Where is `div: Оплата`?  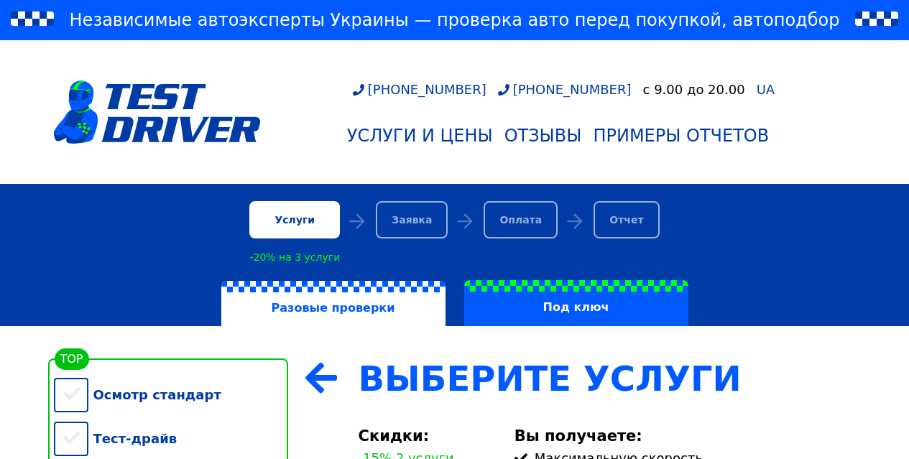 div: Оплата is located at coordinates (520, 220).